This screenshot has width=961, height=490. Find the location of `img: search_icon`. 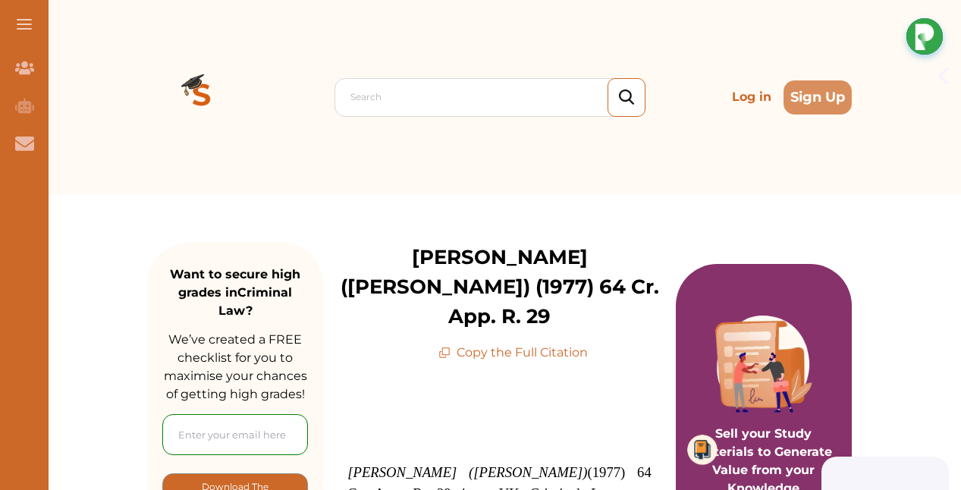

img: search_icon is located at coordinates (627, 97).